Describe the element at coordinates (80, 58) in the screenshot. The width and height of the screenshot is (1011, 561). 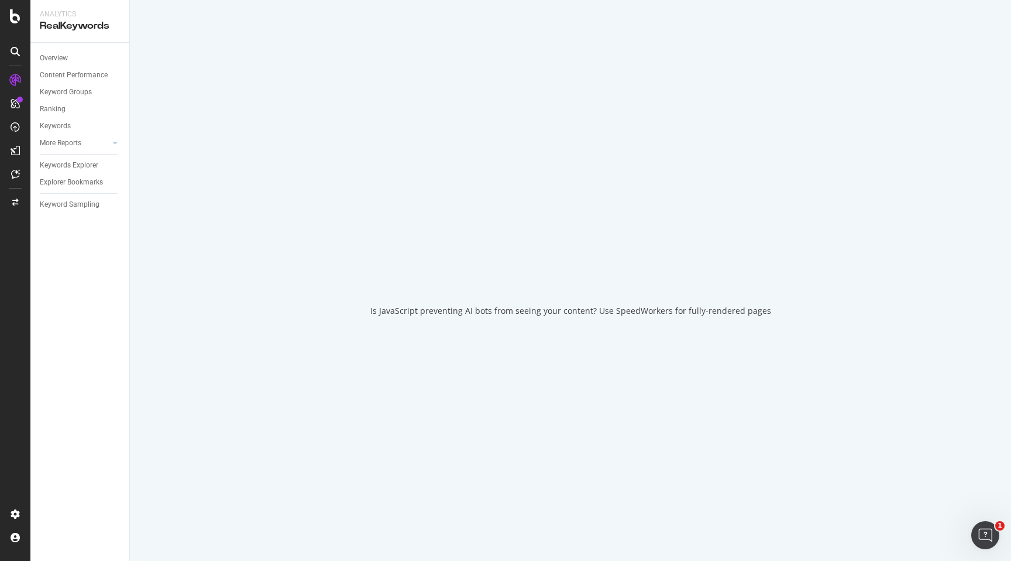
I see `a: Overview` at that location.